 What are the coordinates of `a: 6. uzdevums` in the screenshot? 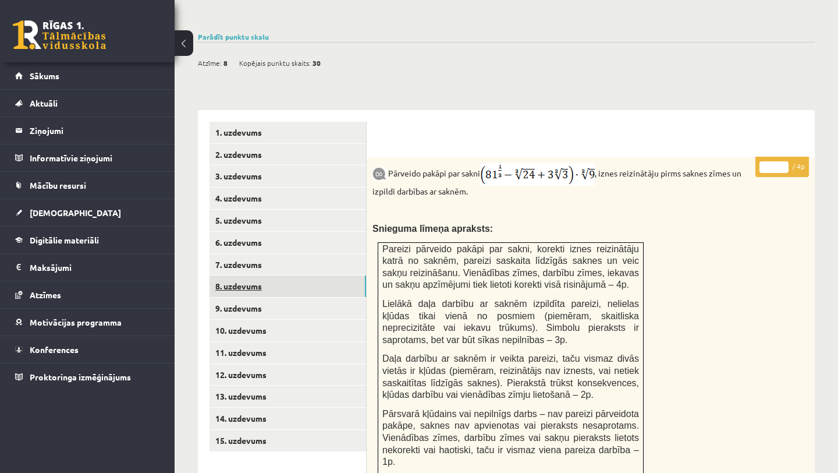 It's located at (288, 242).